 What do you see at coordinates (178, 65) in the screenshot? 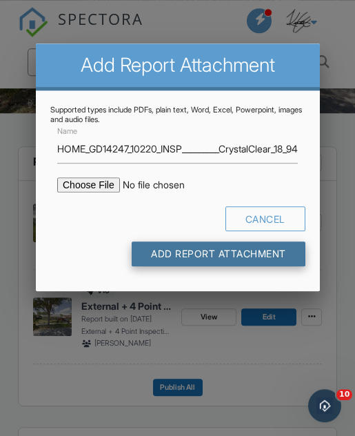
I see `h2: Add Report Attachment` at bounding box center [178, 65].